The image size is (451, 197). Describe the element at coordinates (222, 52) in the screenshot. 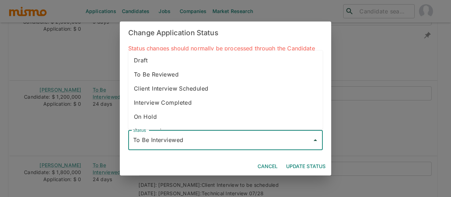

I see `span: Status changes should normally be processed through the Candidate tab.` at that location.